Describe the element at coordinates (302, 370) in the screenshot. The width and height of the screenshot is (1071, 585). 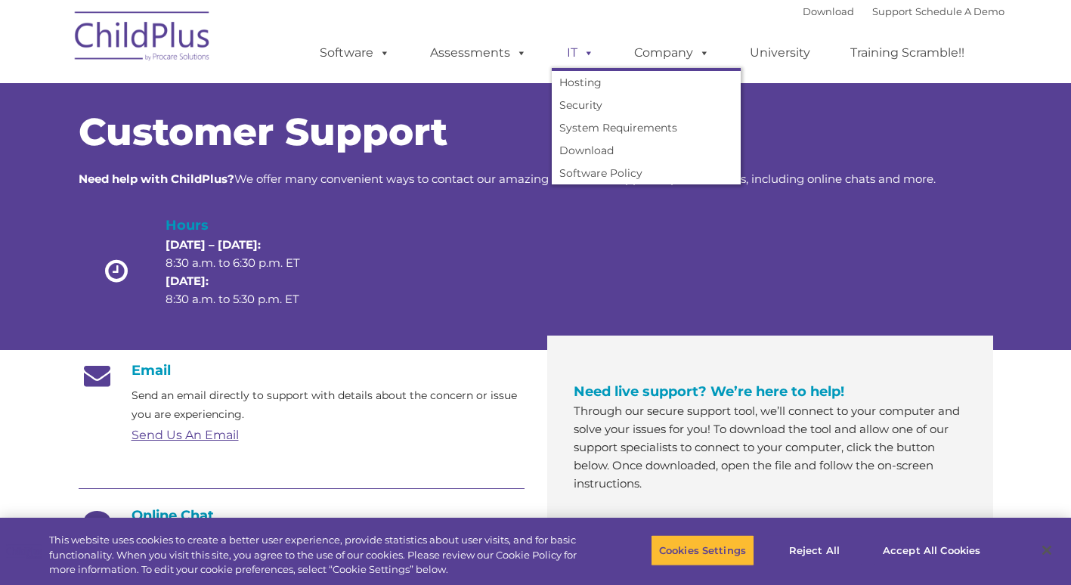
I see `h4: Email` at that location.